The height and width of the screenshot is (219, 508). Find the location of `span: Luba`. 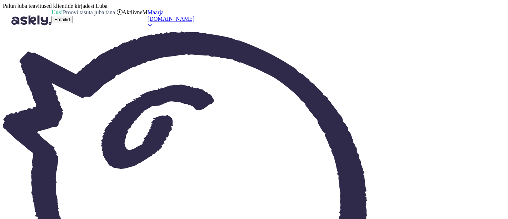

span: Luba is located at coordinates (101, 6).